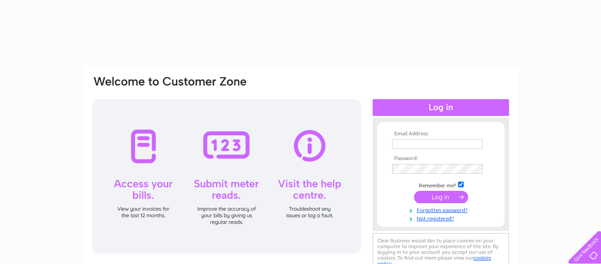 Image resolution: width=601 pixels, height=264 pixels. I want to click on td: Remember me?, so click(441, 184).